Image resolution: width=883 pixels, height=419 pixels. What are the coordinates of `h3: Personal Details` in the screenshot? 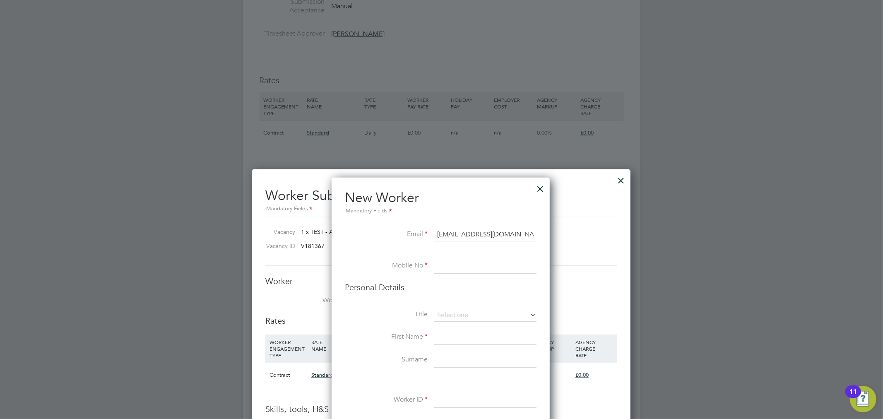 It's located at (441, 287).